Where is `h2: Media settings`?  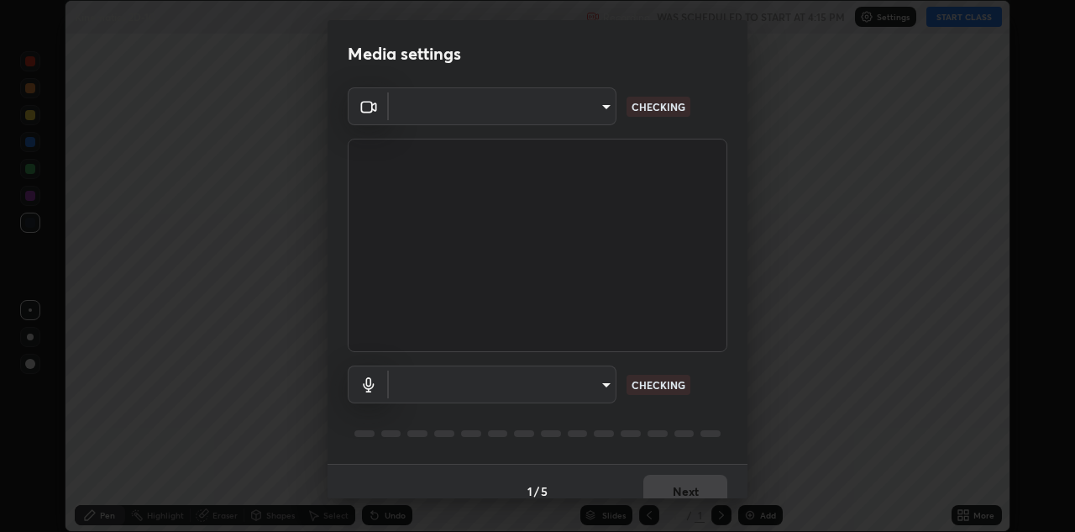 h2: Media settings is located at coordinates (404, 54).